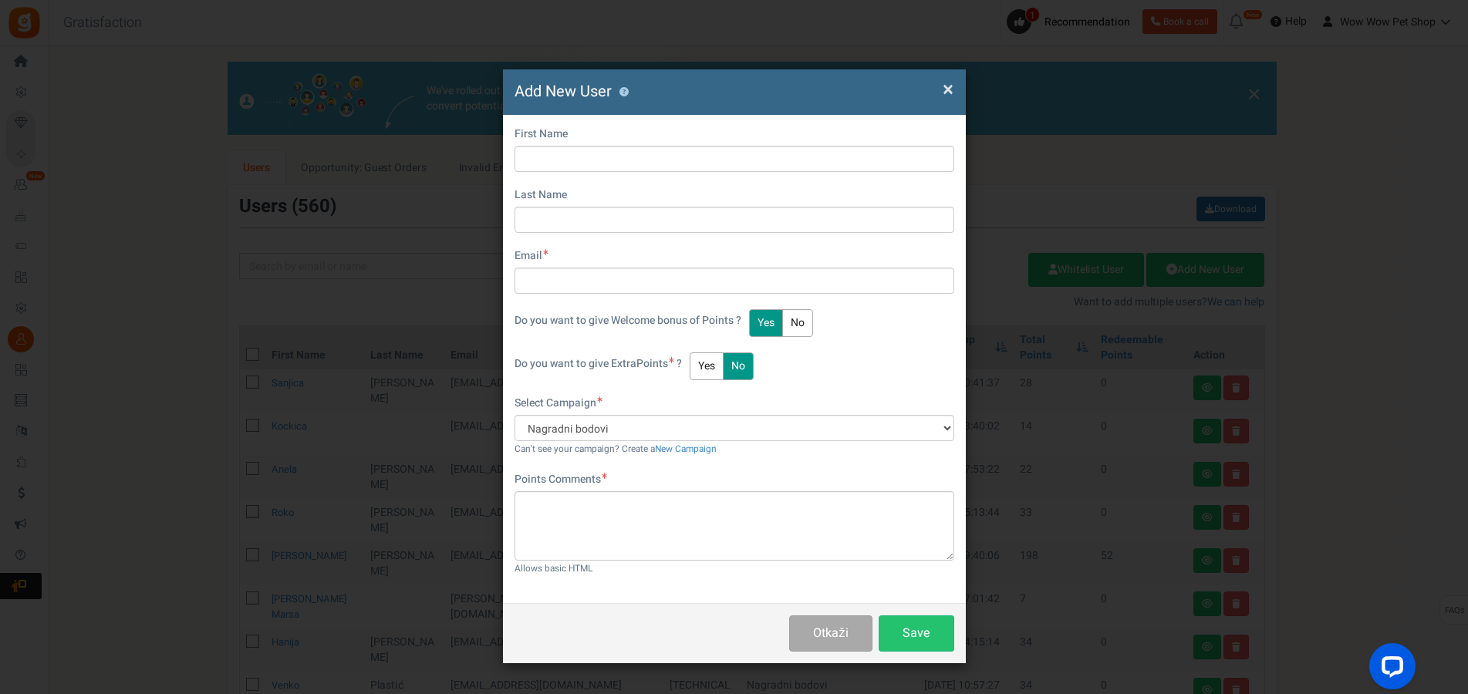  I want to click on button: Open LiveChat chat widget, so click(35, 29).